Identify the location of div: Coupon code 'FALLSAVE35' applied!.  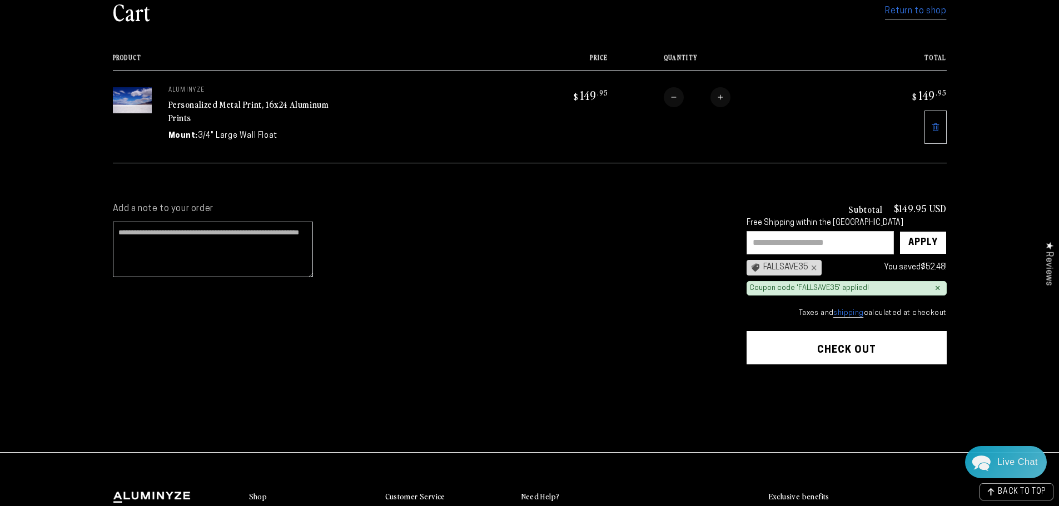
(809, 289).